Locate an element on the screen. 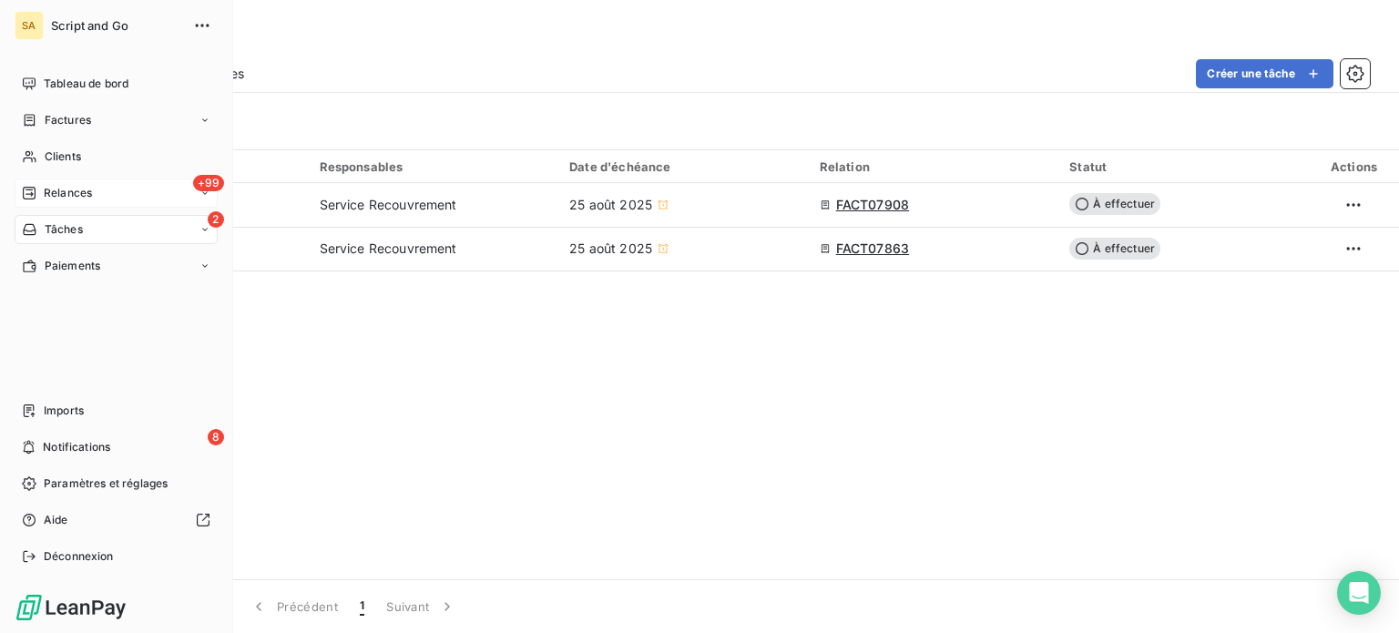 The image size is (1399, 633). button: 1 is located at coordinates (362, 607).